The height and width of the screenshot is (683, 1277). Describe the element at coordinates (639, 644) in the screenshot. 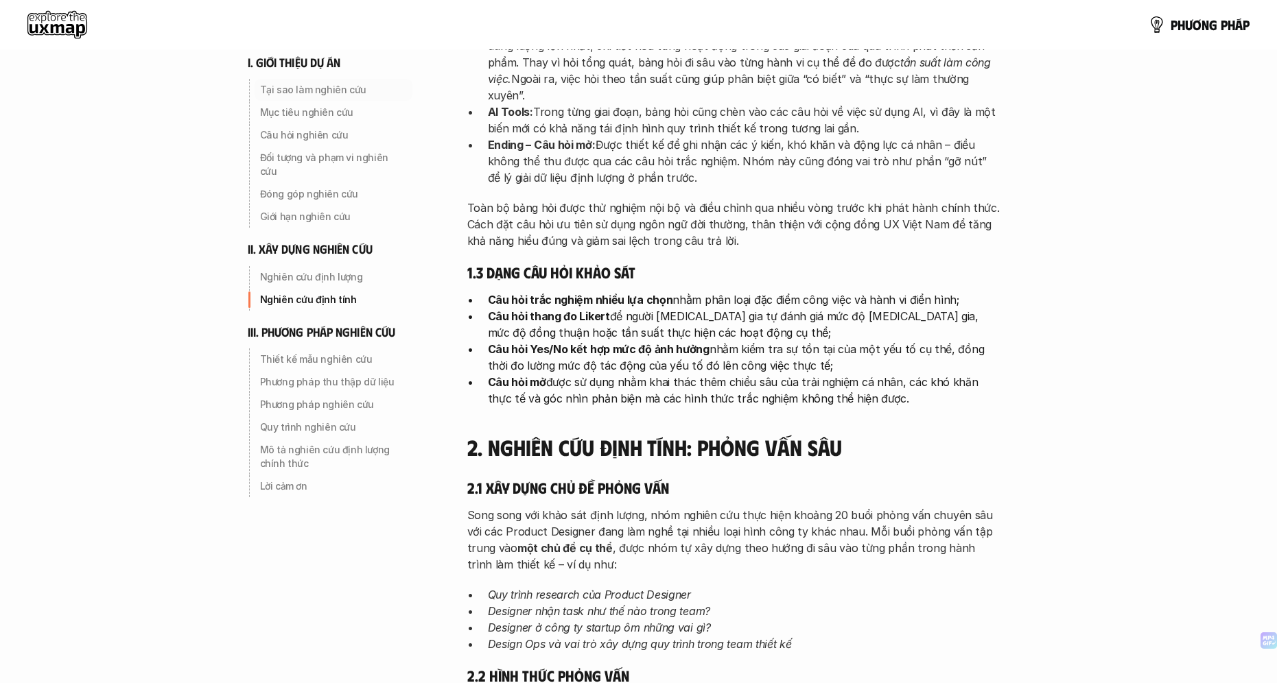

I see `em: Design Ops và vai trò xây dựng quy trình trong team thiết kế` at that location.